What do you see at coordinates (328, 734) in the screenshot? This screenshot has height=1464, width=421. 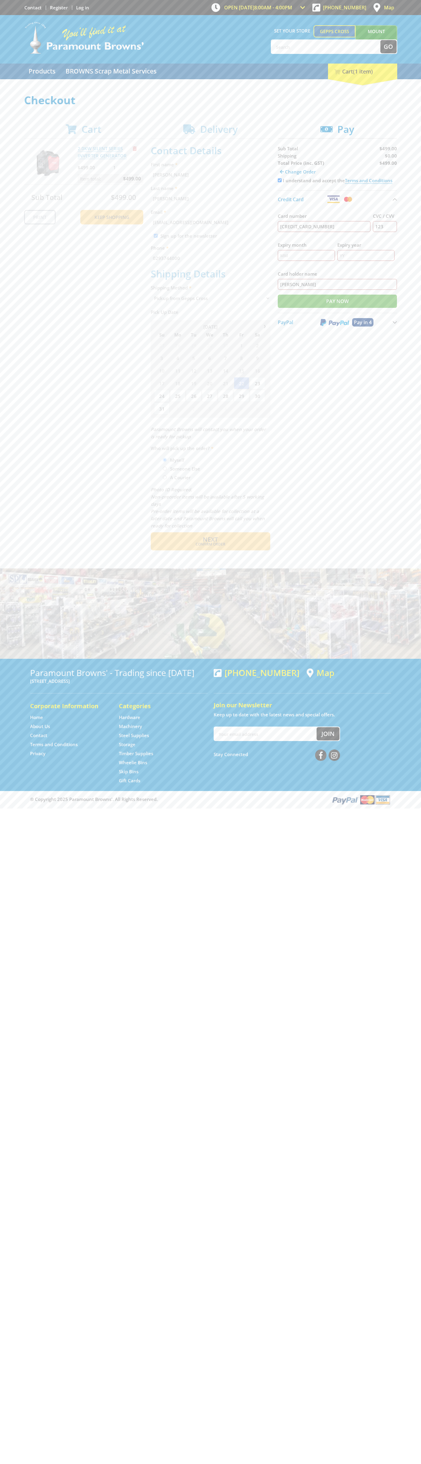 I see `button: Join` at bounding box center [328, 734].